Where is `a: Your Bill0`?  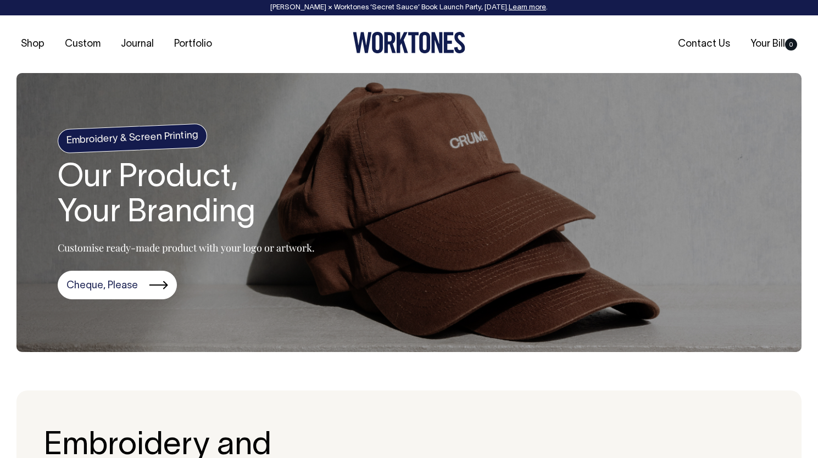
a: Your Bill0 is located at coordinates (774, 44).